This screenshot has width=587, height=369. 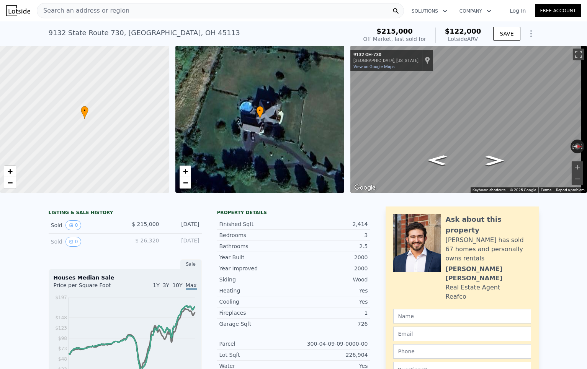 What do you see at coordinates (62, 339) in the screenshot?
I see `tspan: $98` at bounding box center [62, 339].